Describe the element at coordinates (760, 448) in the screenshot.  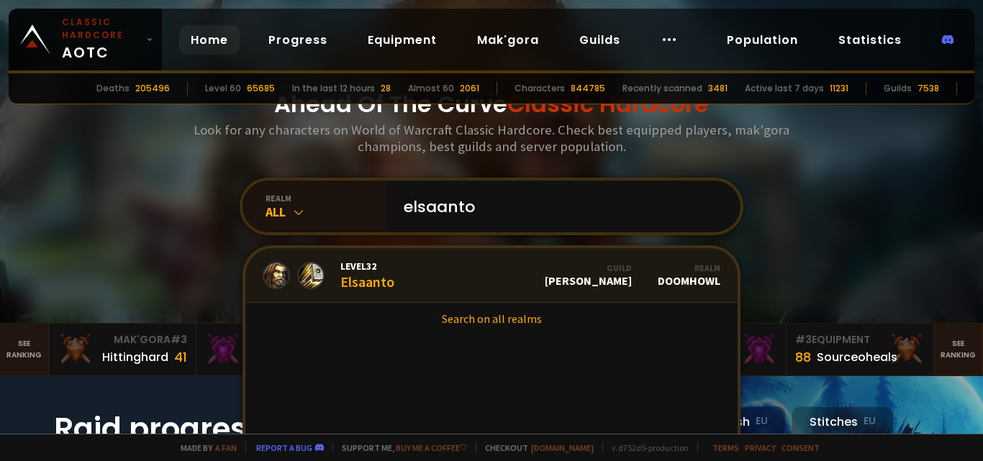
I see `a: Privacy` at that location.